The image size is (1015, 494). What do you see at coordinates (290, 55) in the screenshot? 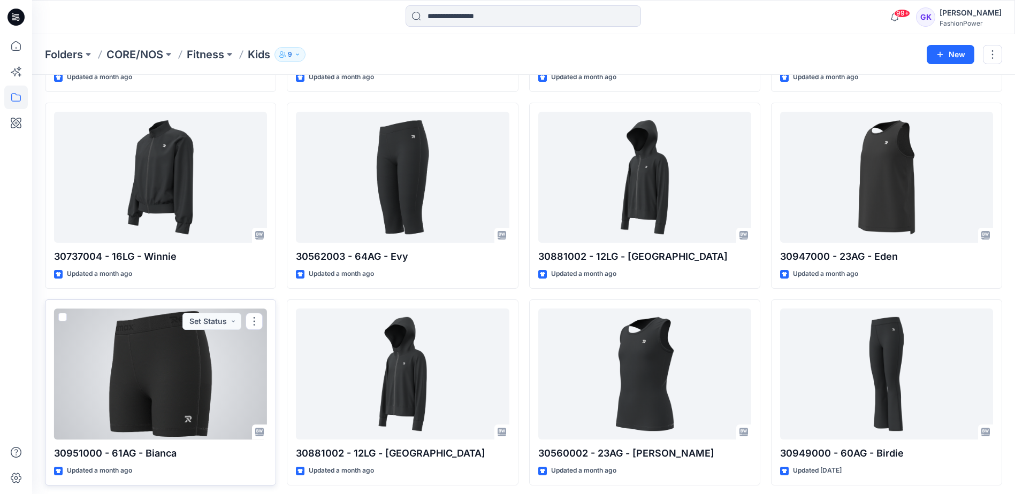
I see `button: 9` at bounding box center [290, 55].